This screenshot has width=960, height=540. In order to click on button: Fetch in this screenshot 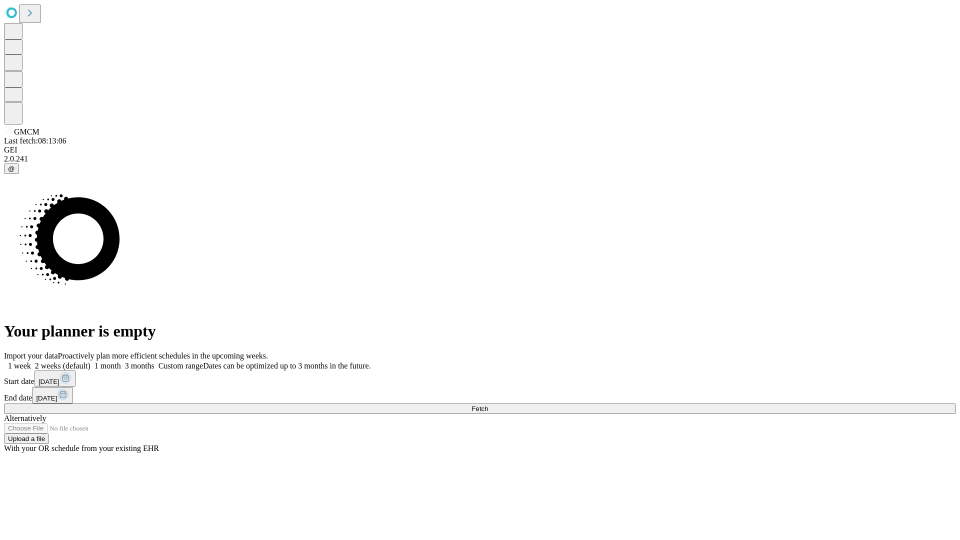, I will do `click(480, 409)`.